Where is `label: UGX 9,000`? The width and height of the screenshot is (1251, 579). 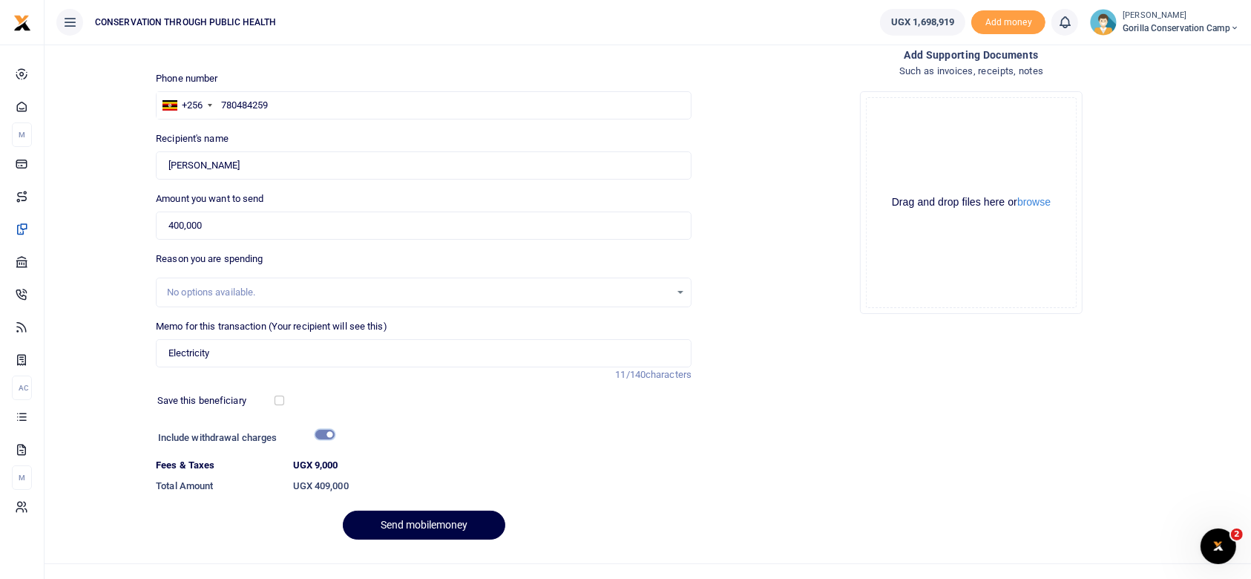
label: UGX 9,000 is located at coordinates (315, 465).